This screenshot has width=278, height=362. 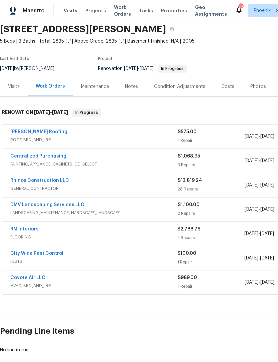 What do you see at coordinates (228, 87) in the screenshot?
I see `div: Costs` at bounding box center [228, 87].